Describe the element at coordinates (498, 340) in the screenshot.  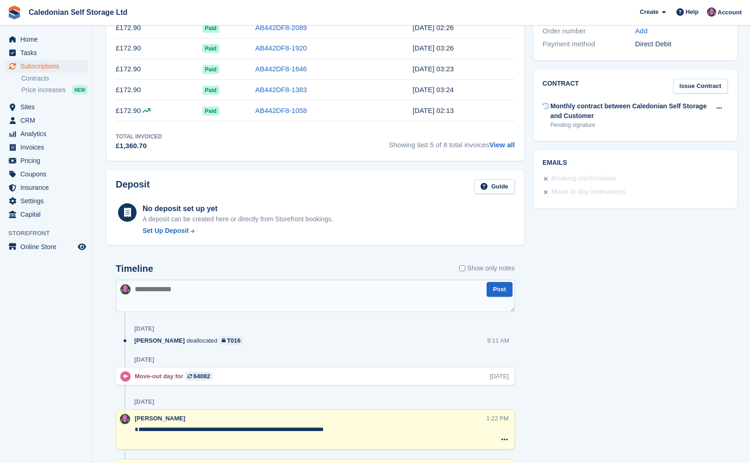
I see `div: 9:11 AM` at that location.